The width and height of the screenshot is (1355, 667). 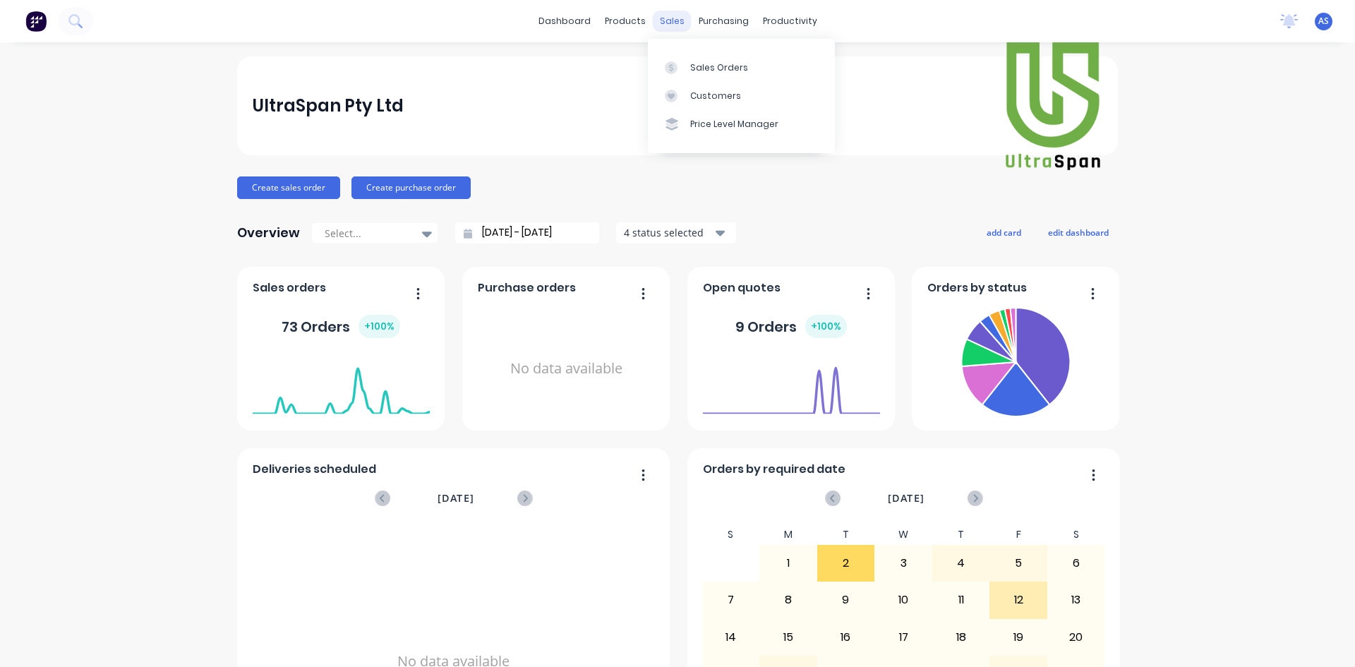 What do you see at coordinates (731, 637) in the screenshot?
I see `div: 14` at bounding box center [731, 637].